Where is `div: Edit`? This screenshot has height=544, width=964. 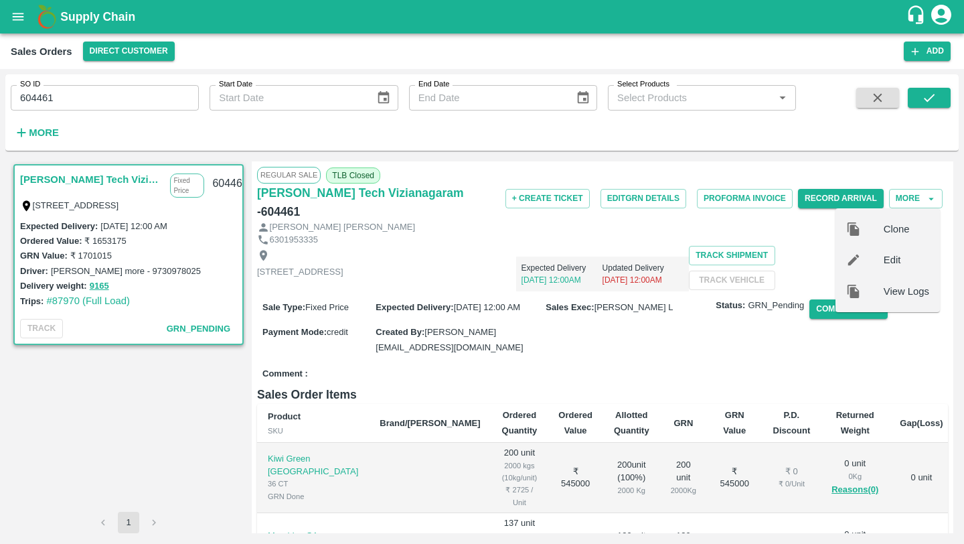
div: Edit is located at coordinates (888, 260).